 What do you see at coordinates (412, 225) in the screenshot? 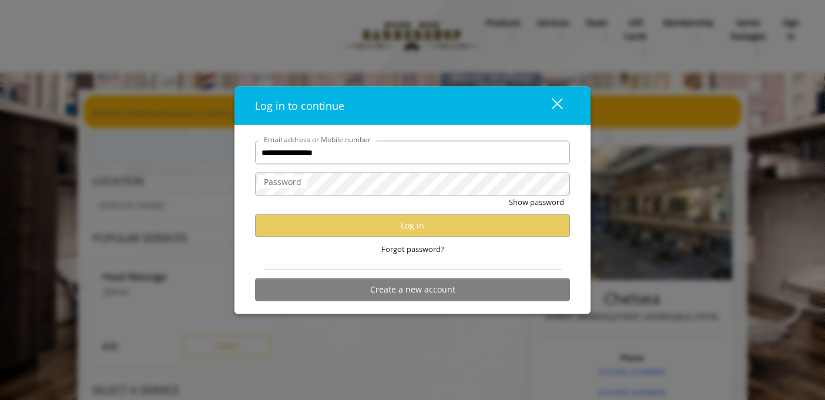
I see `button: Log in` at bounding box center [412, 225].